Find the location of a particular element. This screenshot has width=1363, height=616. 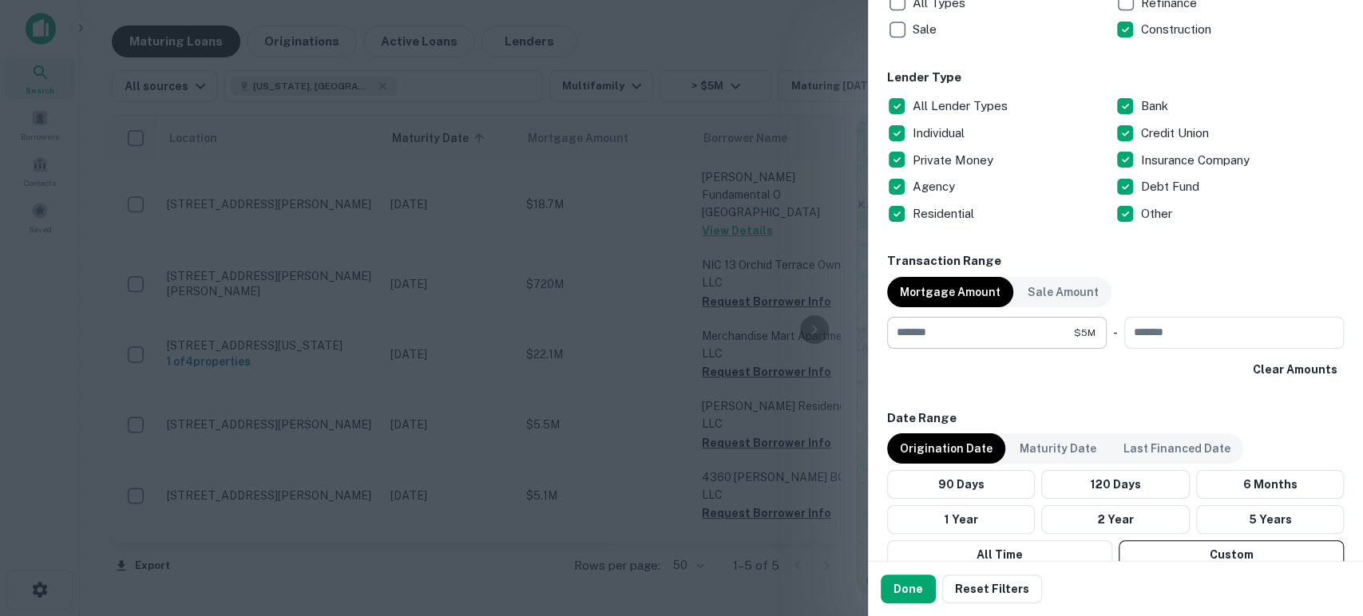

p: Agency is located at coordinates (935, 187).